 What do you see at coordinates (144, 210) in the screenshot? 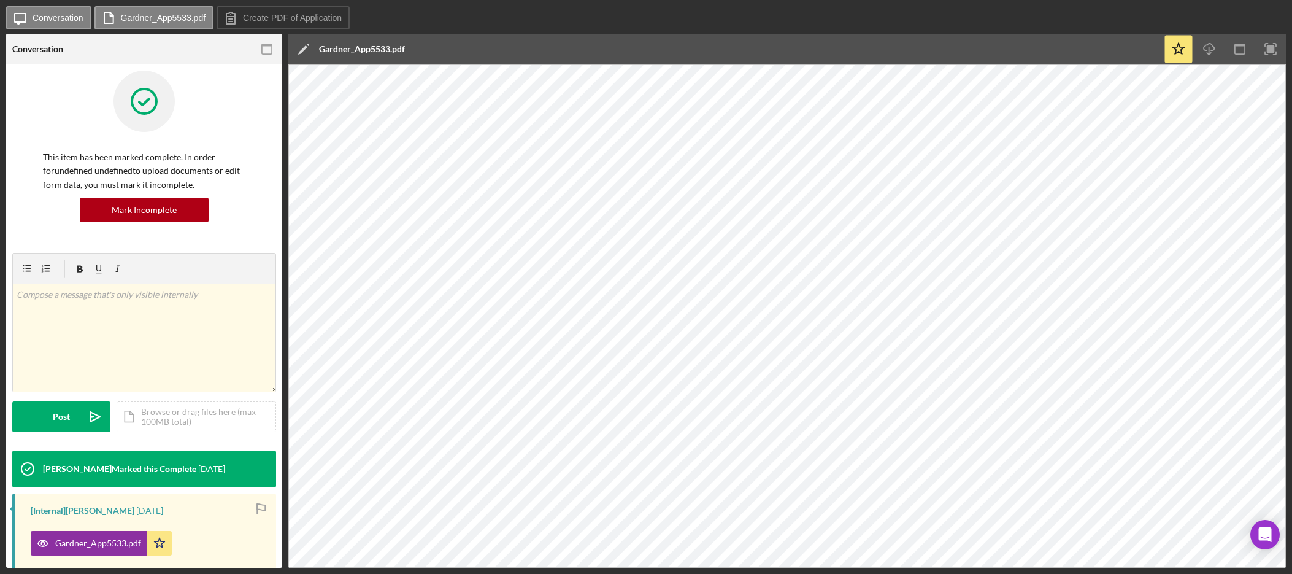
I see `button: Mark Incomplete` at bounding box center [144, 210].